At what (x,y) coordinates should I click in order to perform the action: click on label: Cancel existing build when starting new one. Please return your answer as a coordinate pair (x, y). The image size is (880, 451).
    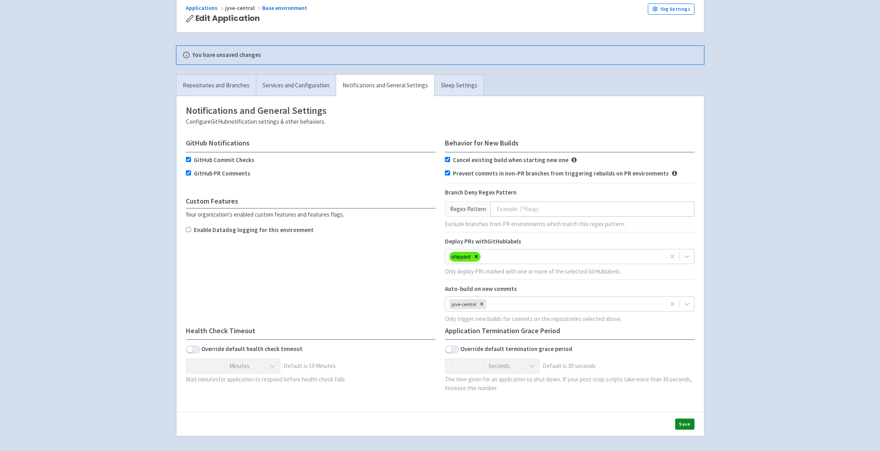
    Looking at the image, I should click on (510, 160).